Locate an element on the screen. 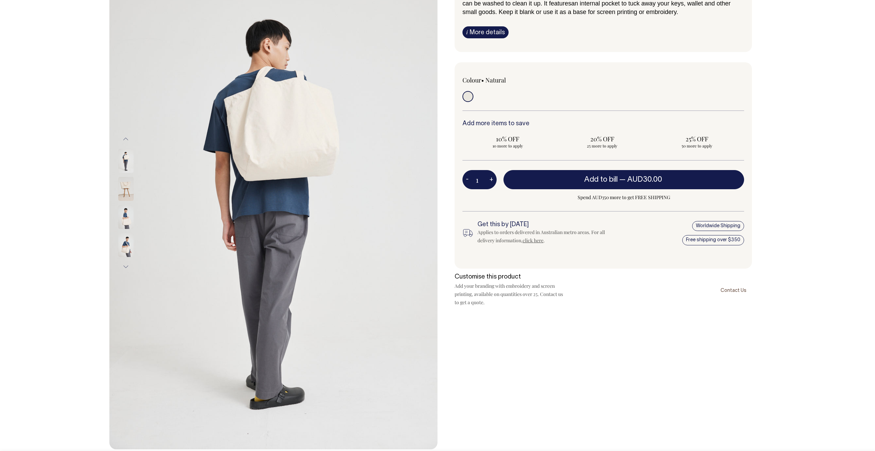 The image size is (875, 451). span: 10% OFF is located at coordinates (508, 139).